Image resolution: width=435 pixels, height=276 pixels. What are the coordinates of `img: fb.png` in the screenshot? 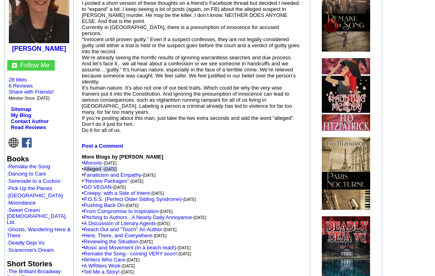 It's located at (27, 142).